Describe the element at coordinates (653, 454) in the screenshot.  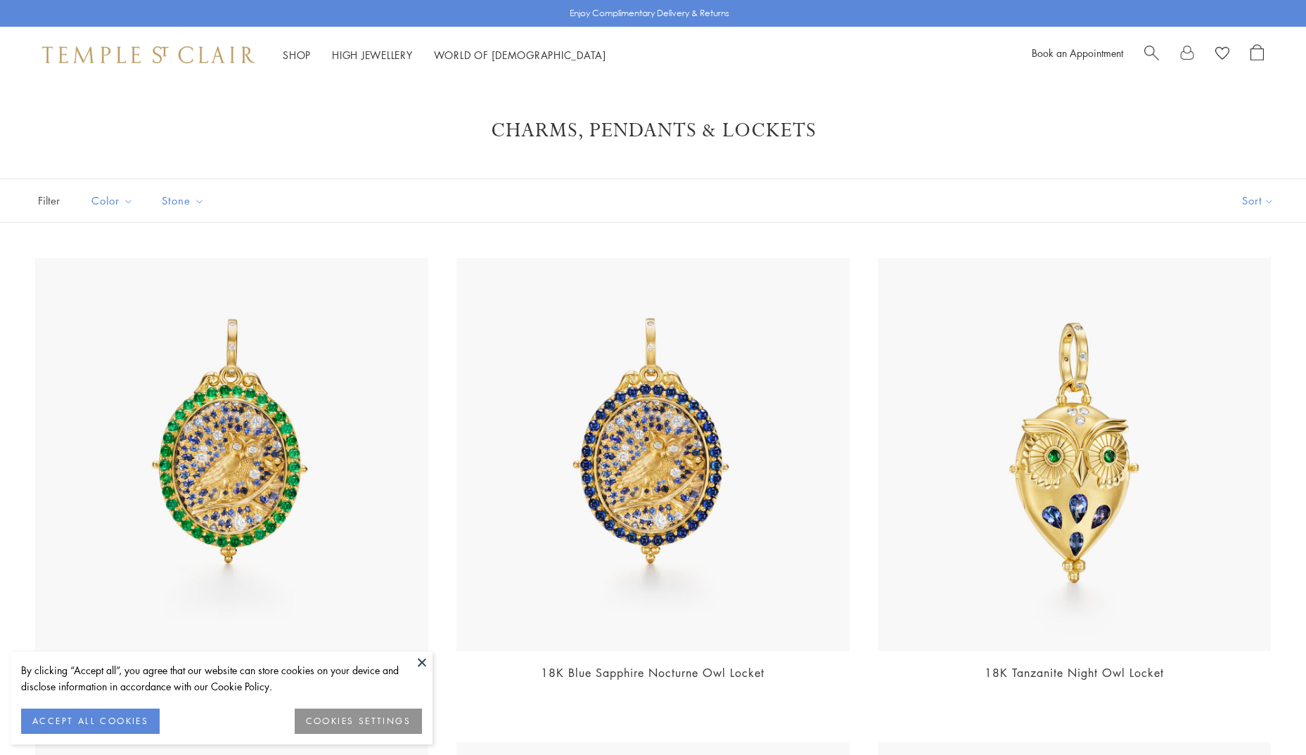
I see `img: 18K Blue Sapphire Nocturne Owl Locket` at that location.